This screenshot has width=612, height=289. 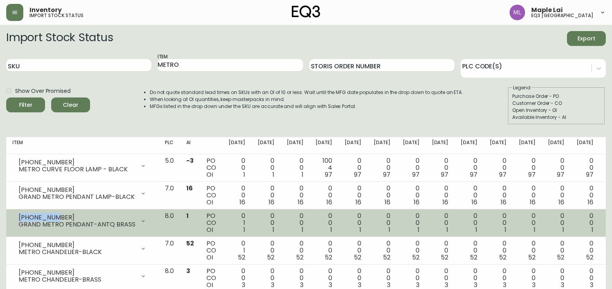 What do you see at coordinates (547, 10) in the screenshot?
I see `span: Maple Lai` at bounding box center [547, 10].